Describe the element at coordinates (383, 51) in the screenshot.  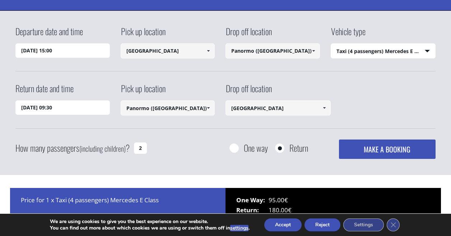
I see `span: Taxi (4 passengers) Mercedes E Class` at that location.